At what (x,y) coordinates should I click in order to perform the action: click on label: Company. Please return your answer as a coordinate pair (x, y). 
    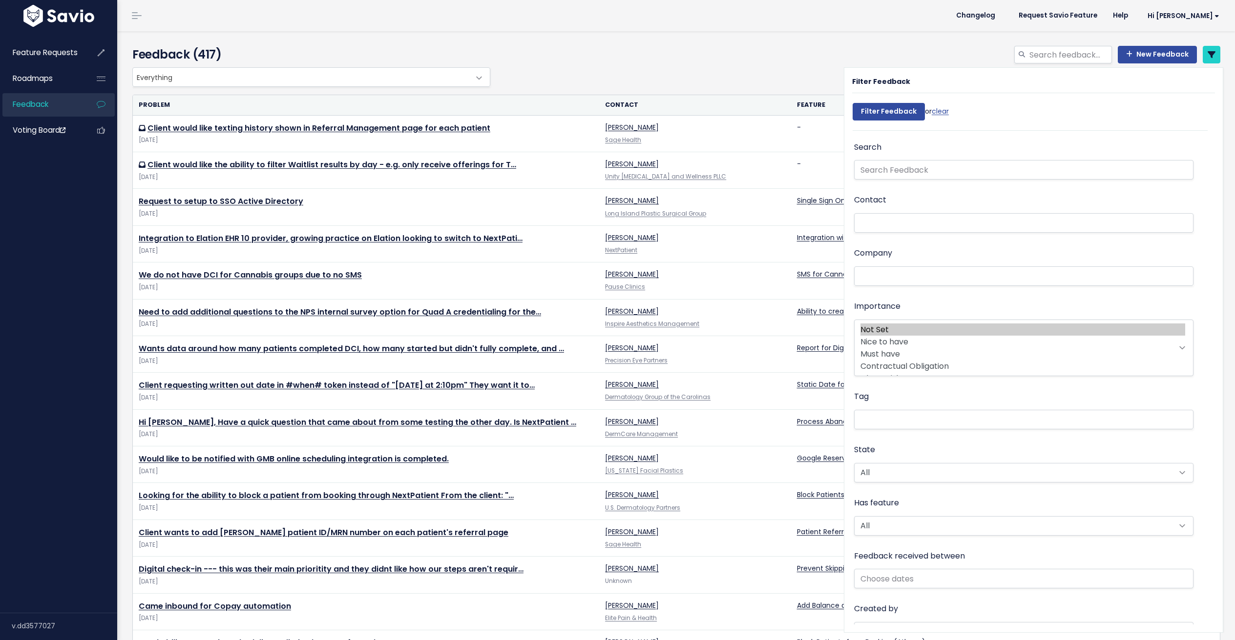
    Looking at the image, I should click on (873, 253).